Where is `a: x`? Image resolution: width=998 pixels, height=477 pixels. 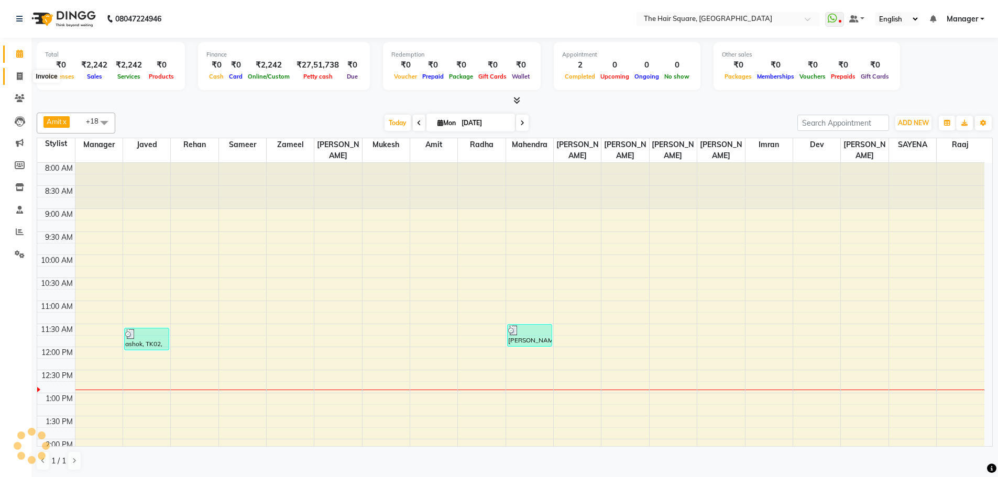
a: x is located at coordinates (64, 122).